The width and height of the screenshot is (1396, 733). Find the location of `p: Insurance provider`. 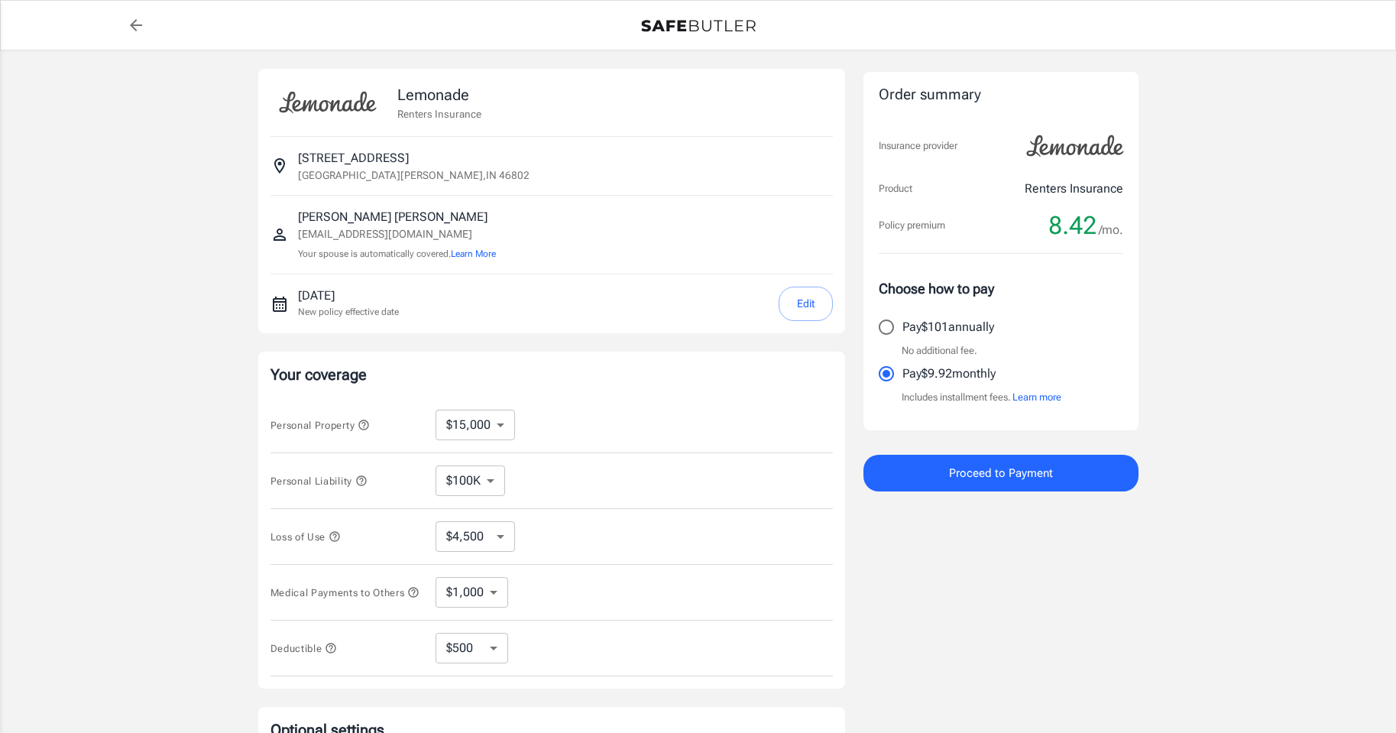

p: Insurance provider is located at coordinates (918, 146).